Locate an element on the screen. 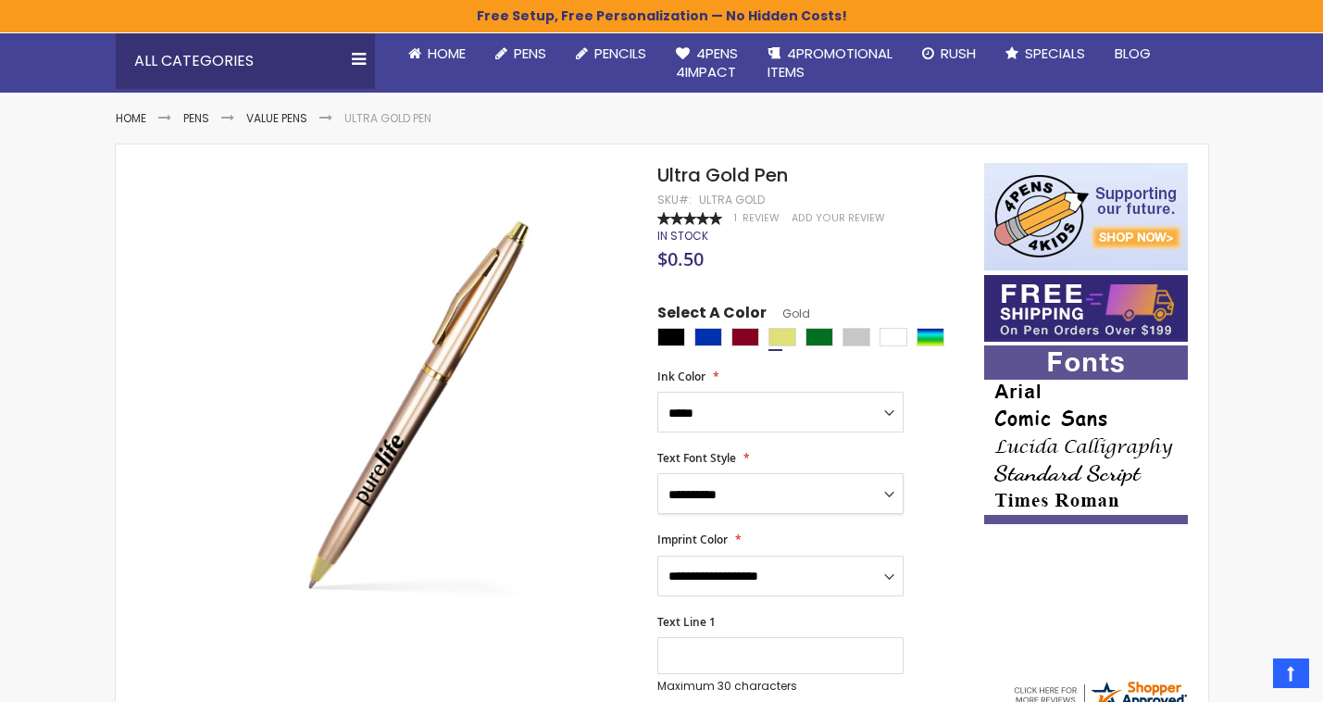  span: Text Line 1 is located at coordinates (686, 621).